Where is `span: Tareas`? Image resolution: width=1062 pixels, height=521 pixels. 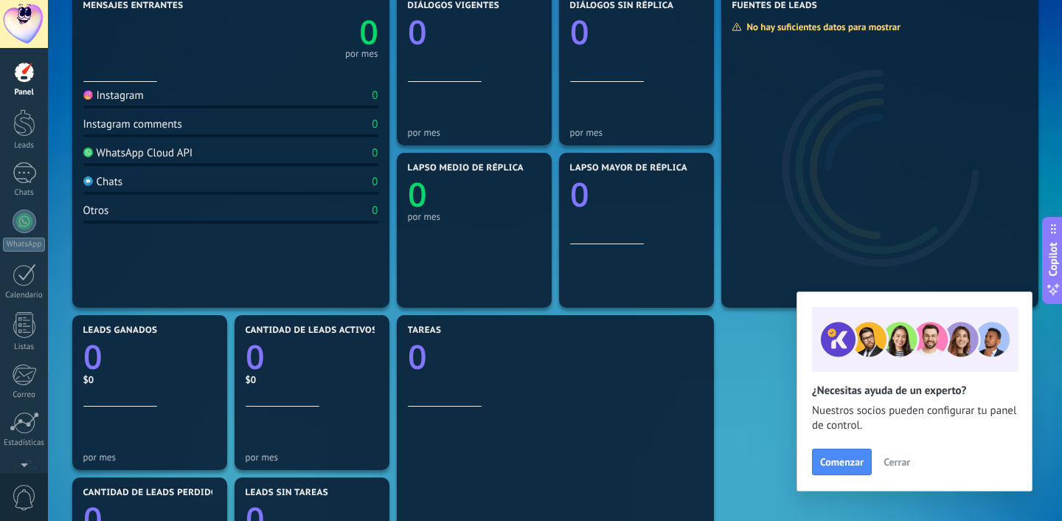
span: Tareas is located at coordinates (425, 330).